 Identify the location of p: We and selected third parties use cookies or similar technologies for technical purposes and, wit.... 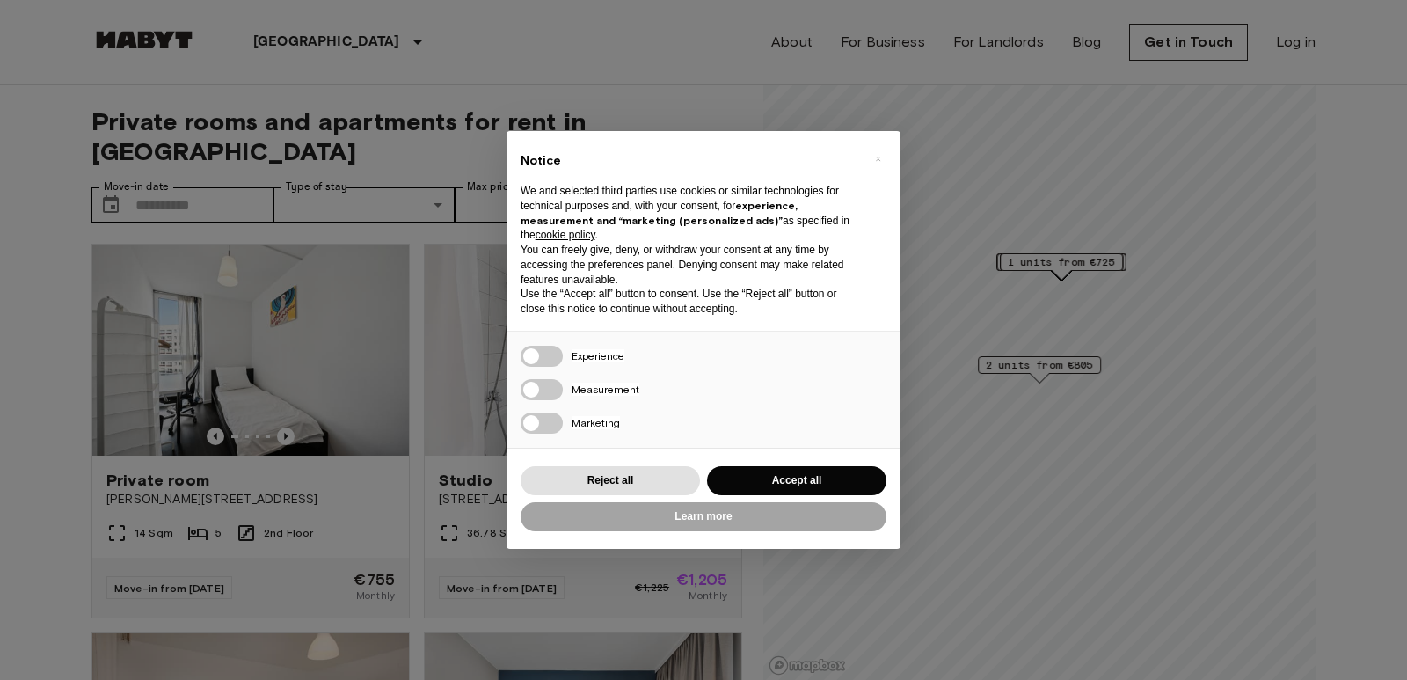
(690, 213).